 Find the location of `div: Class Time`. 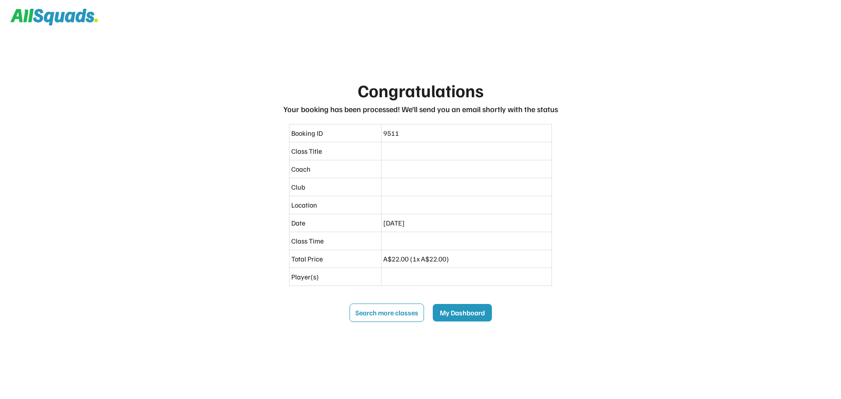

div: Class Time is located at coordinates (335, 241).